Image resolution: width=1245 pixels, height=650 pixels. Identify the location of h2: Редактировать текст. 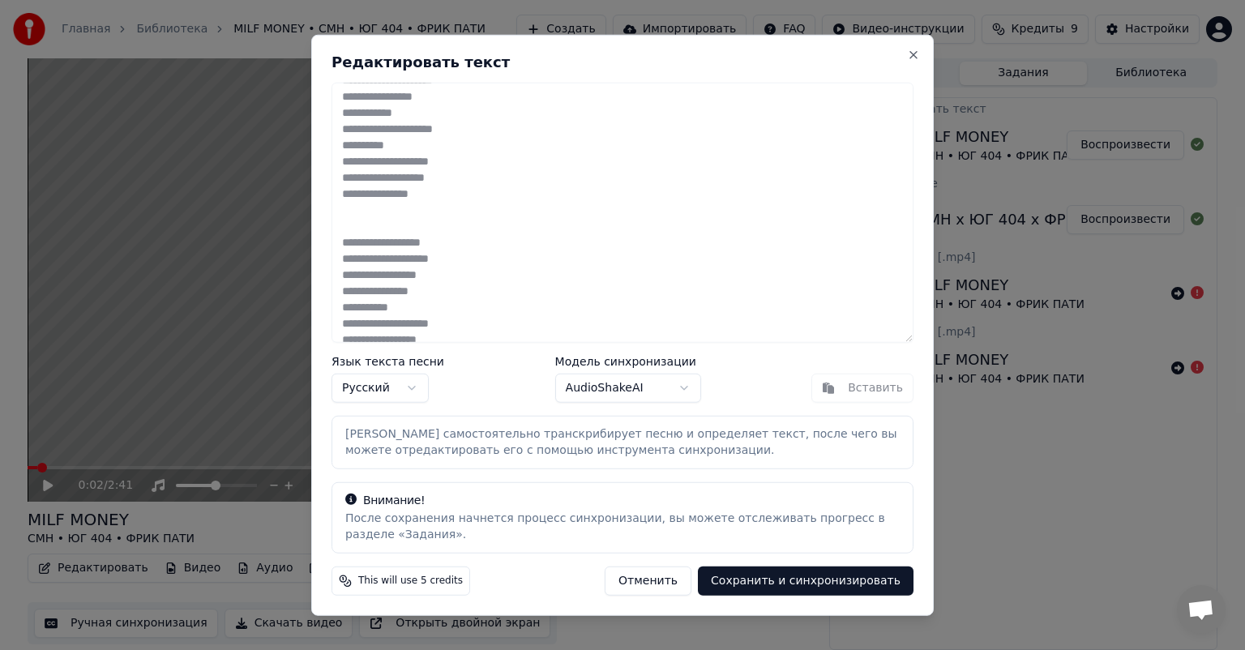
(622, 62).